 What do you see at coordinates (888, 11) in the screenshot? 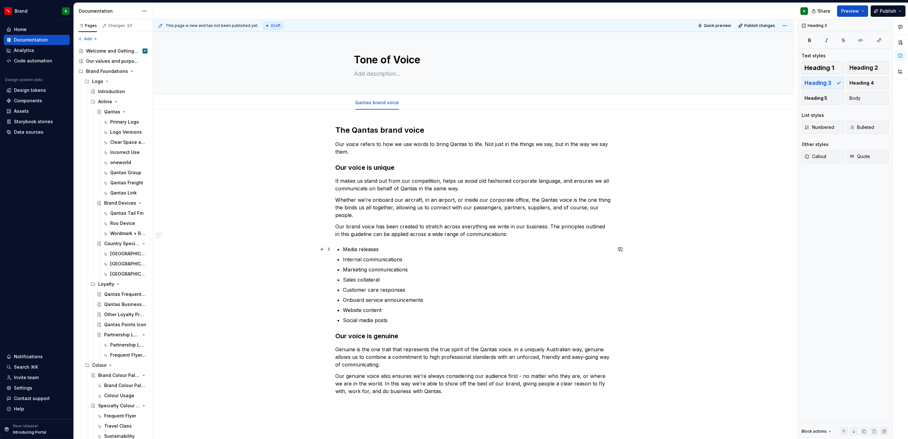
I see `button: Publish` at bounding box center [888, 11].